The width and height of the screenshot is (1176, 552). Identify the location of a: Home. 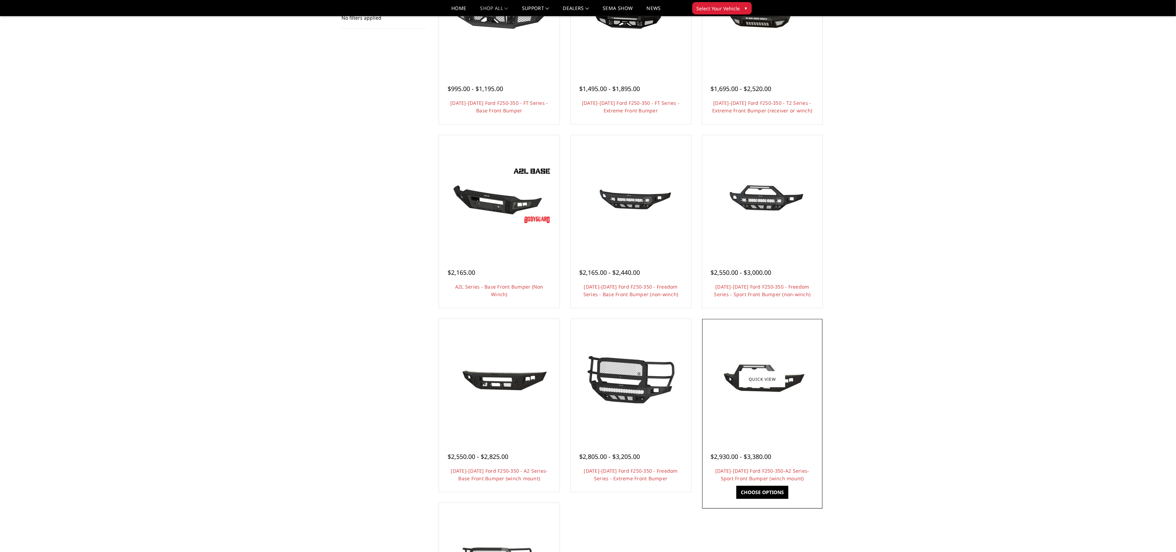
(459, 11).